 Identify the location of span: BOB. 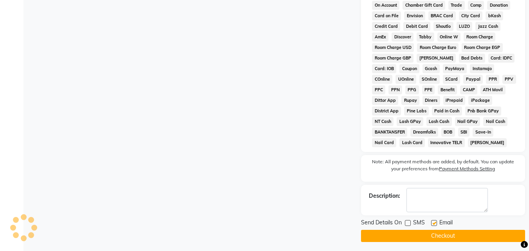
(448, 132).